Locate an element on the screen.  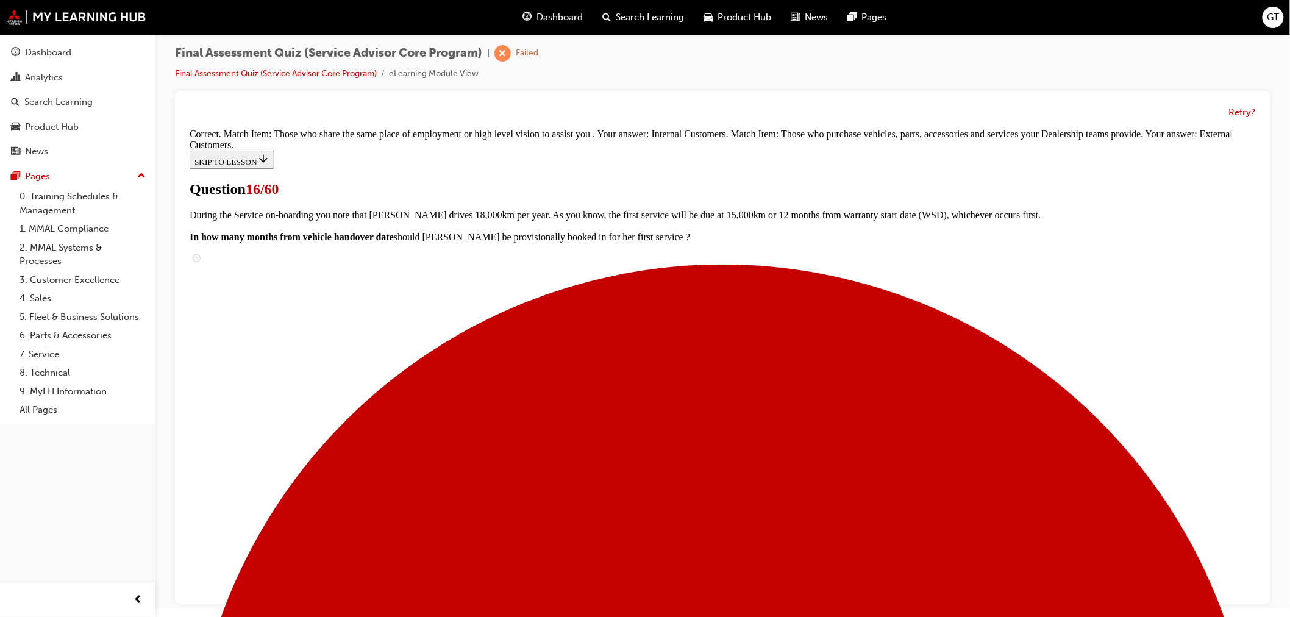
a: 3. Customer Excellence is located at coordinates (82, 280).